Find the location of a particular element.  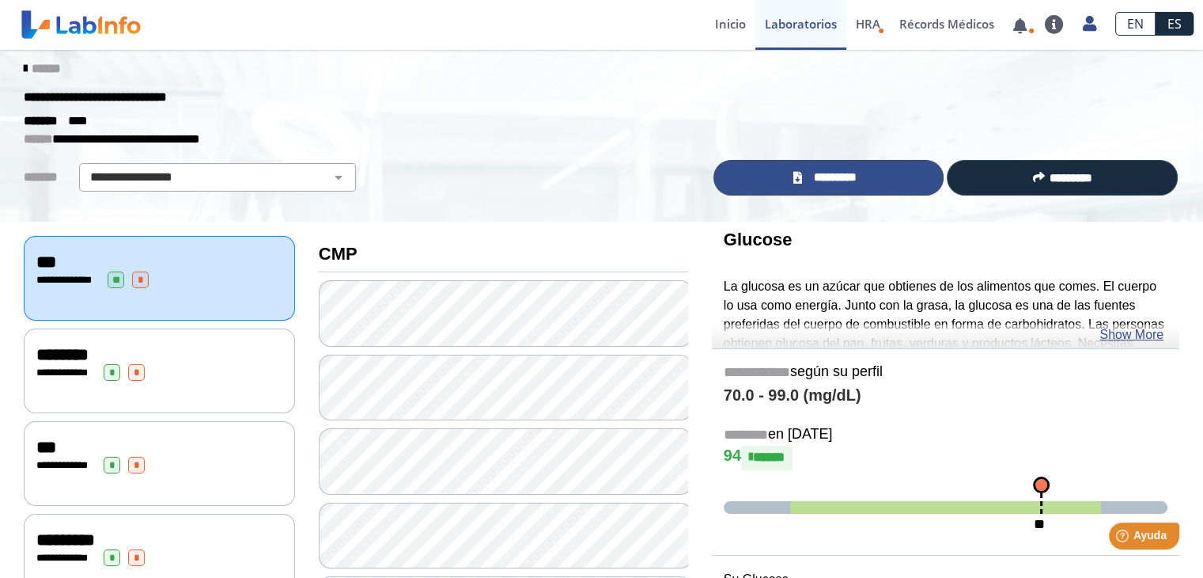

h4: 70.0 - 99.0 (mg/dL) is located at coordinates (946, 396).